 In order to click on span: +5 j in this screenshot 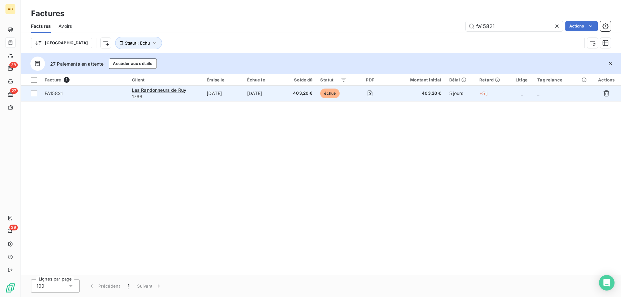, I will do `click(483, 93)`.